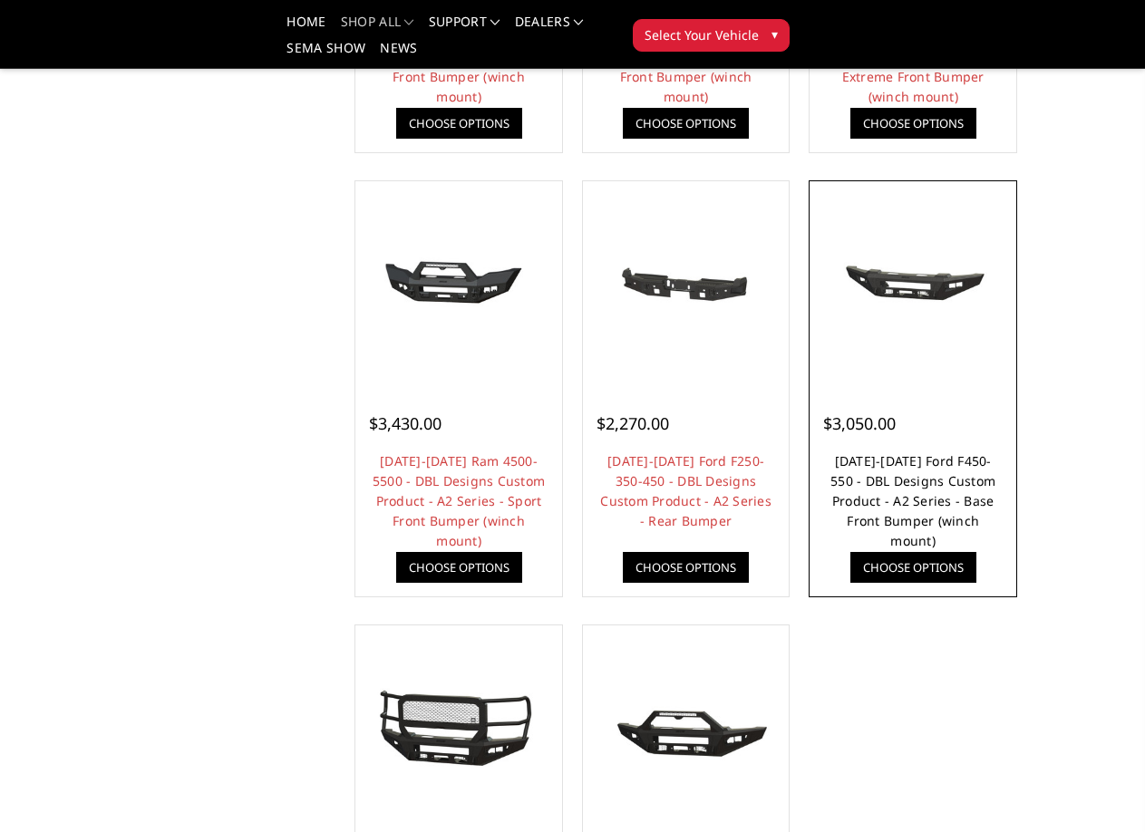 The width and height of the screenshot is (1145, 832). I want to click on a: 2023-2025 Ford F450-550 - DBL Designs Custom Product - A2 Series - Extreme Front Bumper (winch mo..., so click(459, 729).